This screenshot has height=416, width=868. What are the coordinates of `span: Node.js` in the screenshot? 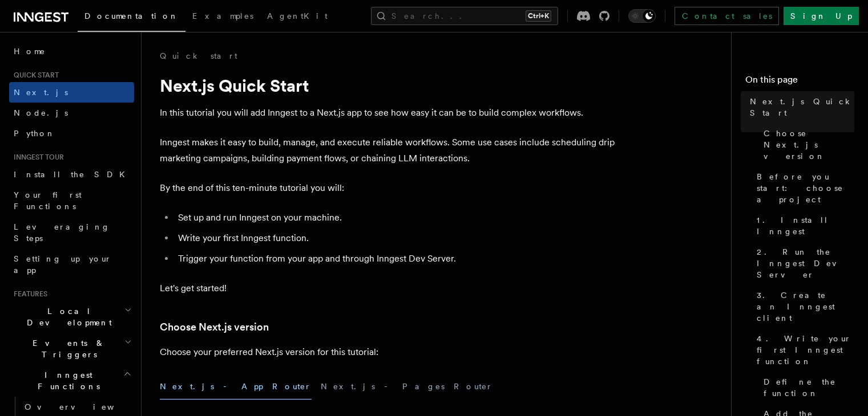 It's located at (41, 113).